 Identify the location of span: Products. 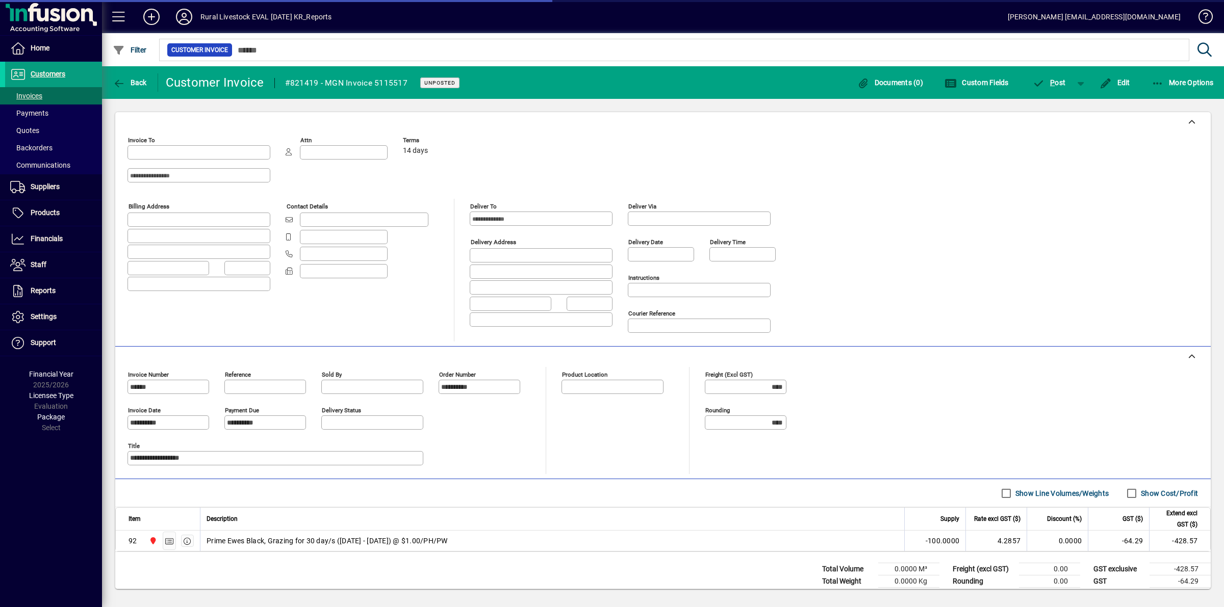
(45, 213).